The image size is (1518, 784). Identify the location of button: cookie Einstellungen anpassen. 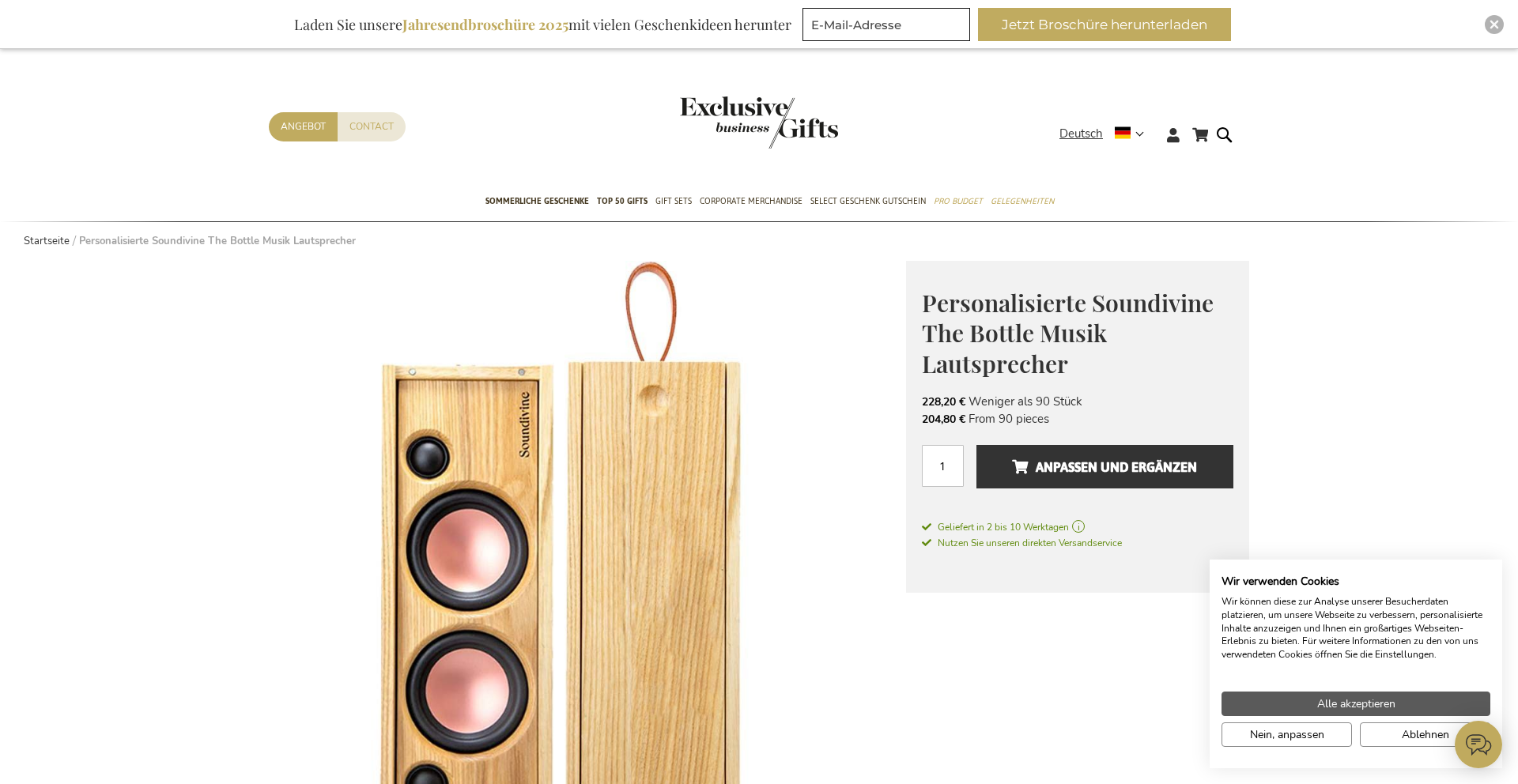
(1287, 735).